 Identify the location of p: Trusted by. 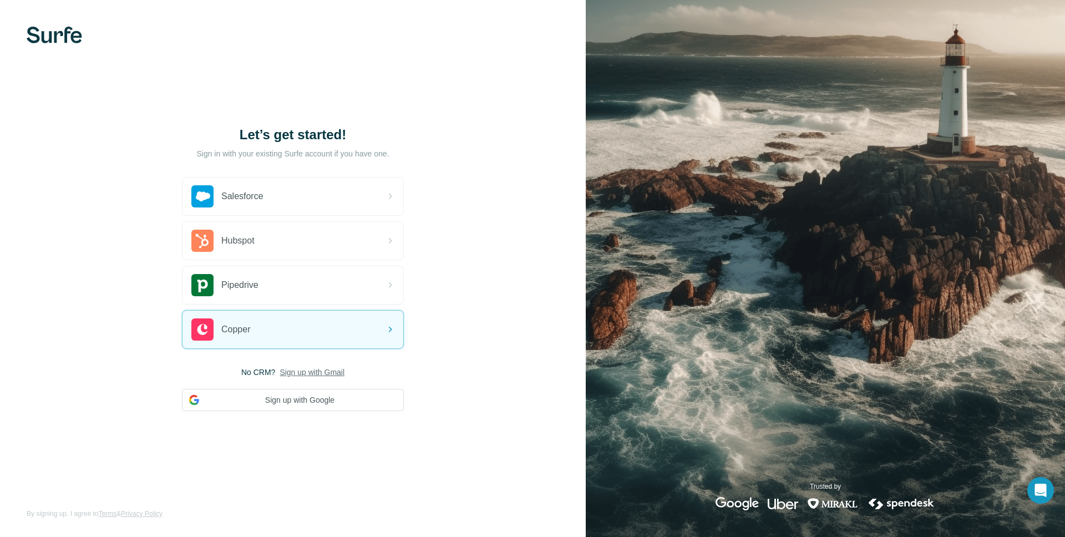
(825, 486).